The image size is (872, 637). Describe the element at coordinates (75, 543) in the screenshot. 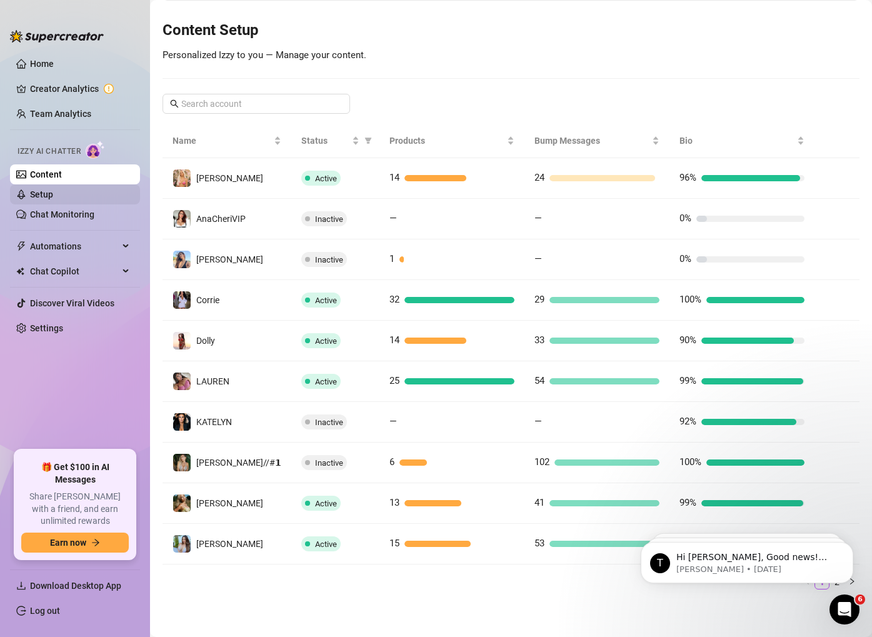

I see `button: Earn nowarrow-right` at that location.